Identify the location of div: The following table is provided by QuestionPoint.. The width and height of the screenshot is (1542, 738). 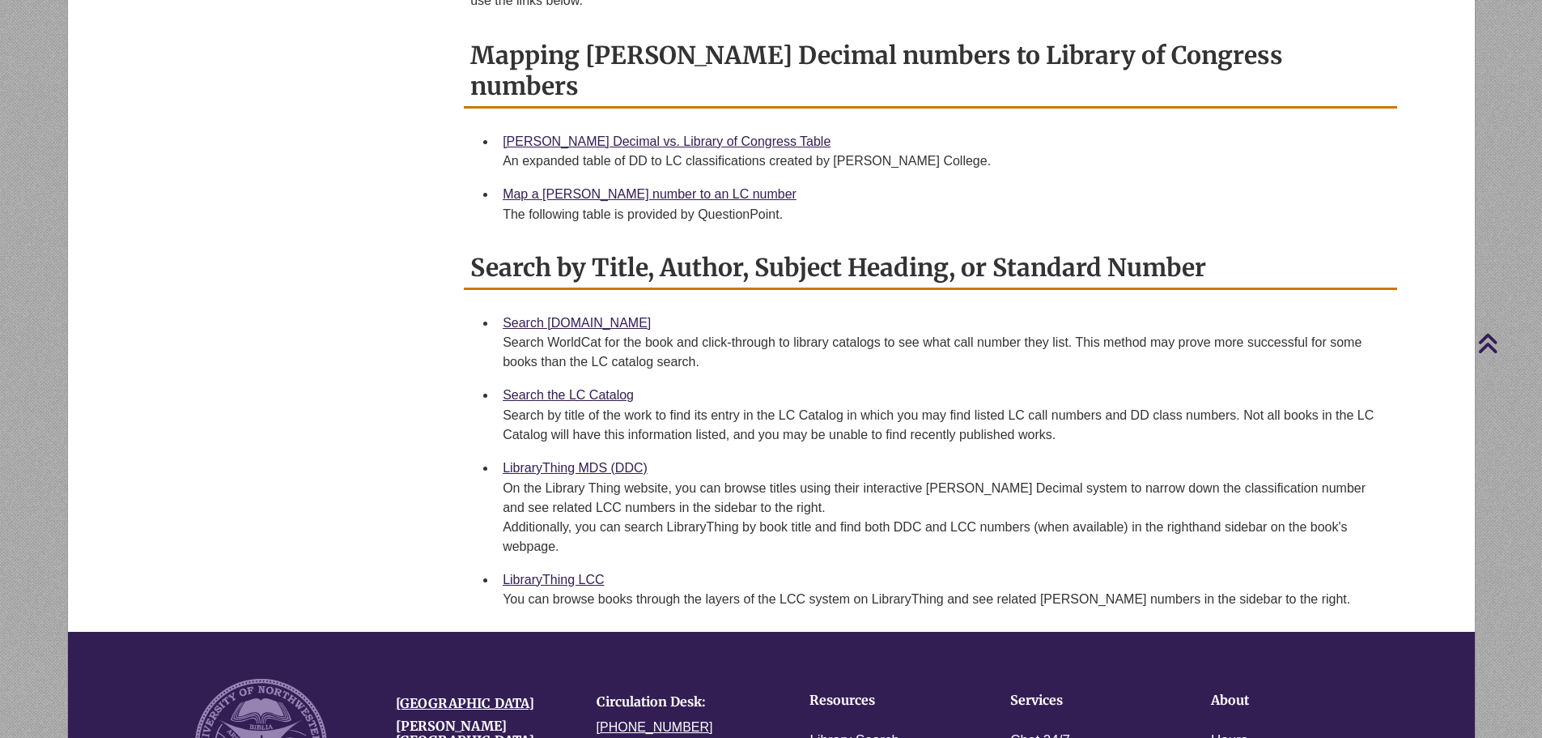
(943, 215).